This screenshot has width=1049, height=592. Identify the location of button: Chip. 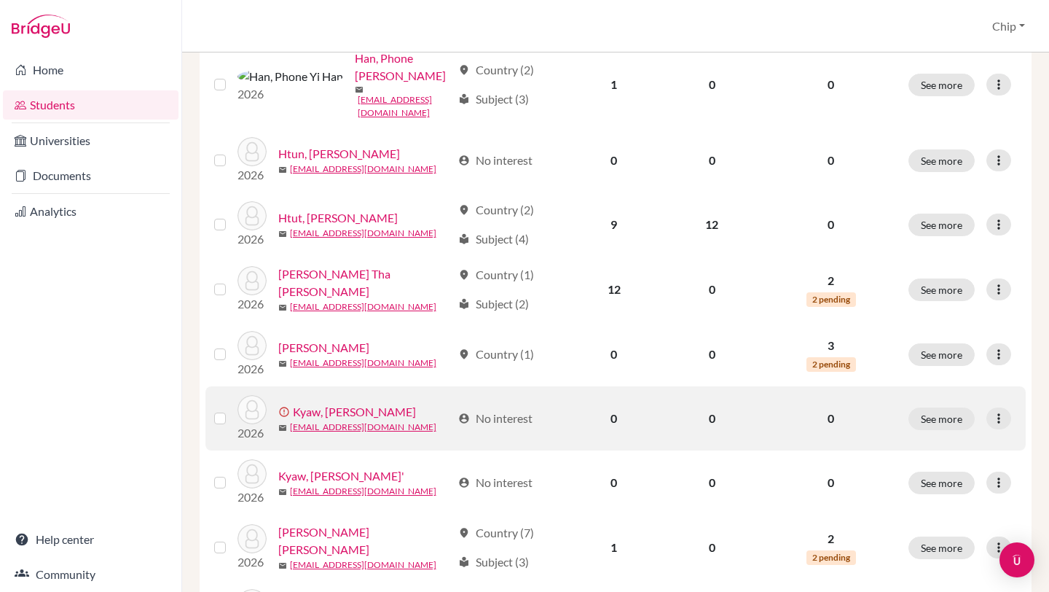
(1008, 26).